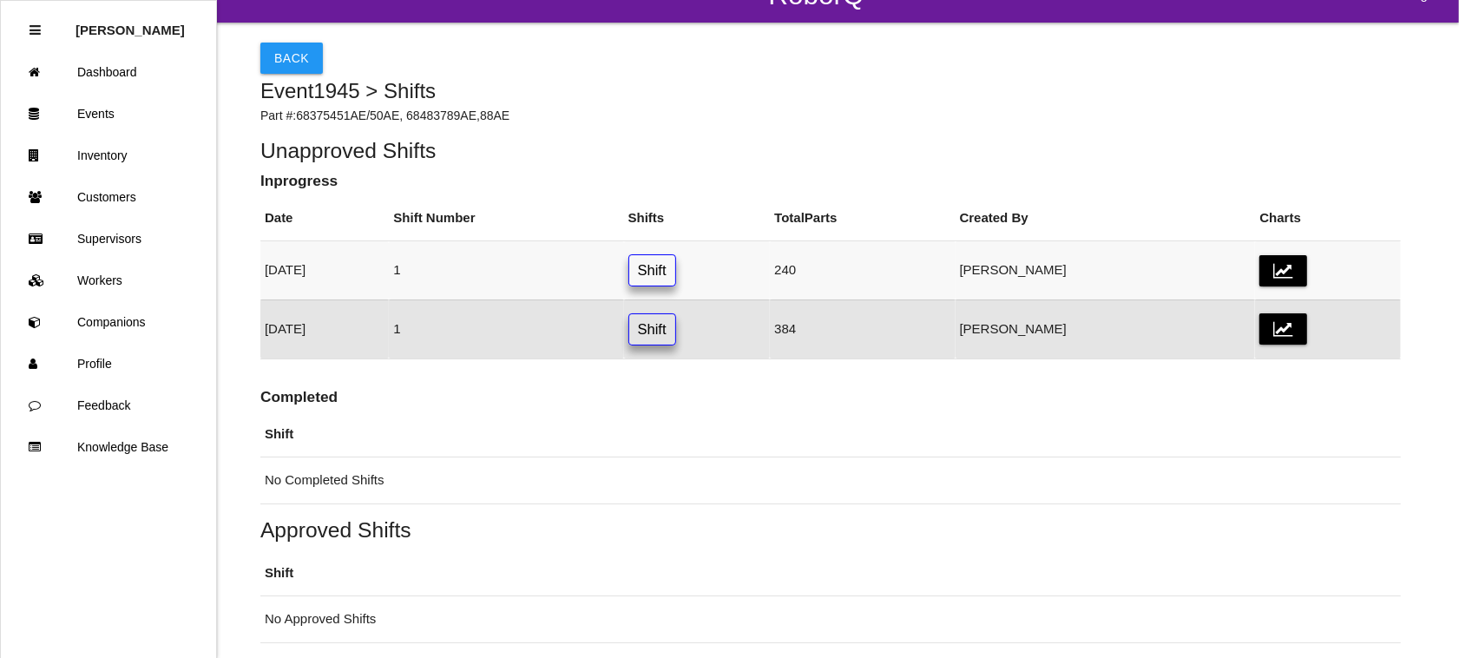  Describe the element at coordinates (292, 58) in the screenshot. I see `button: Back` at that location.